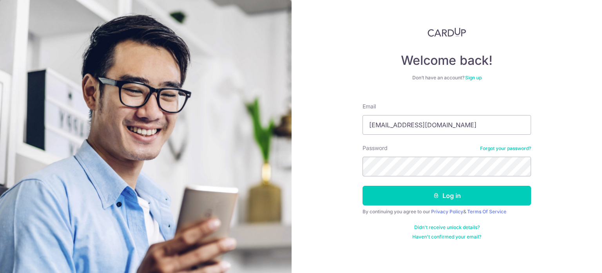 The height and width of the screenshot is (273, 602). I want to click on button: Log in, so click(447, 195).